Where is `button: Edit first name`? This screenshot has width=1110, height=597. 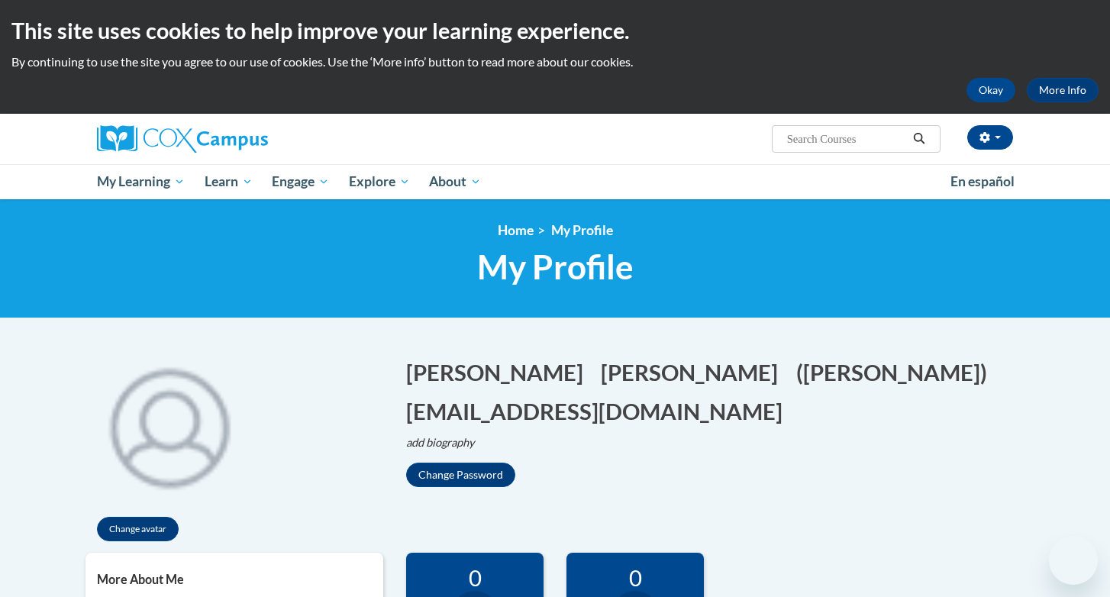
button: Edit first name is located at coordinates (499, 372).